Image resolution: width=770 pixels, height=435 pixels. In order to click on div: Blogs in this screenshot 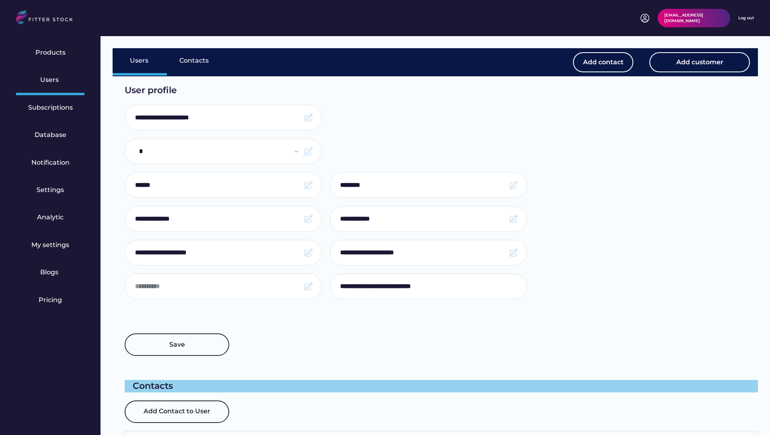, I will do `click(50, 272)`.